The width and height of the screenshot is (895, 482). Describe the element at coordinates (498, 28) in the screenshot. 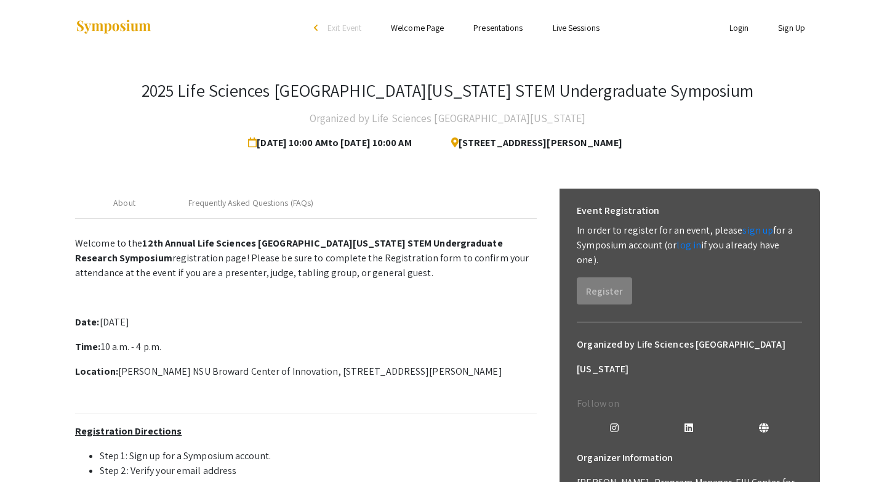

I see `a: Presentations` at that location.